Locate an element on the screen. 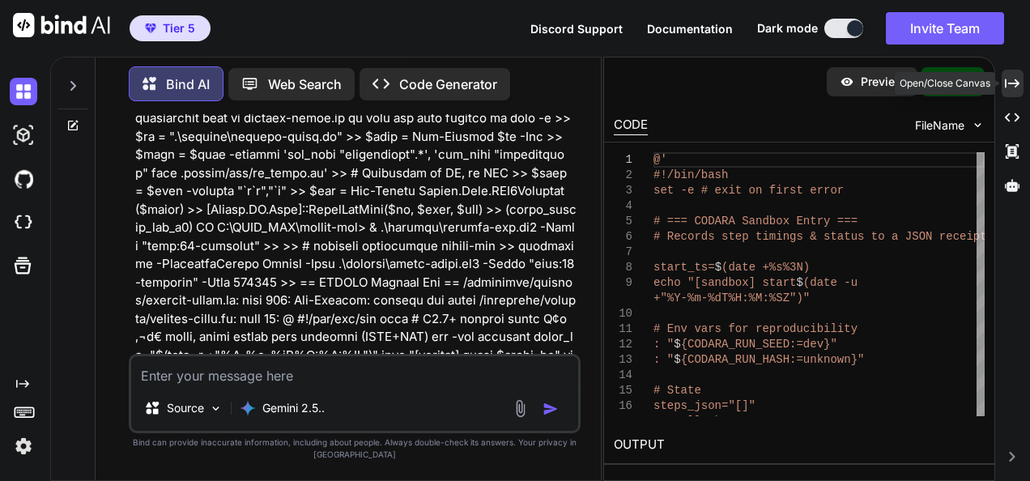 The height and width of the screenshot is (481, 1030). div: 16 is located at coordinates (622, 406).